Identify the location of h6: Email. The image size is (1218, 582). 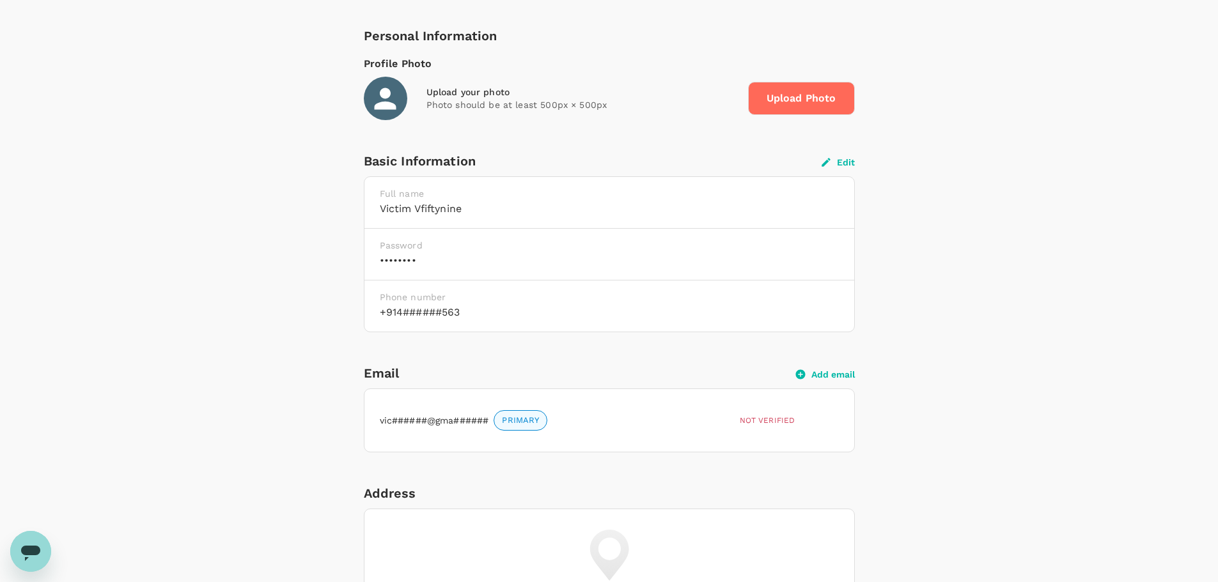
(580, 373).